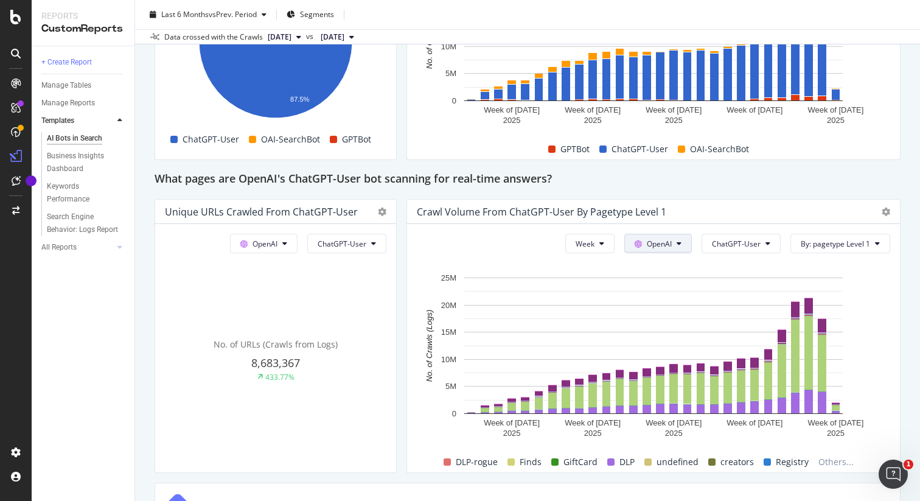 The width and height of the screenshot is (920, 501). I want to click on div: A chart., so click(653, 357).